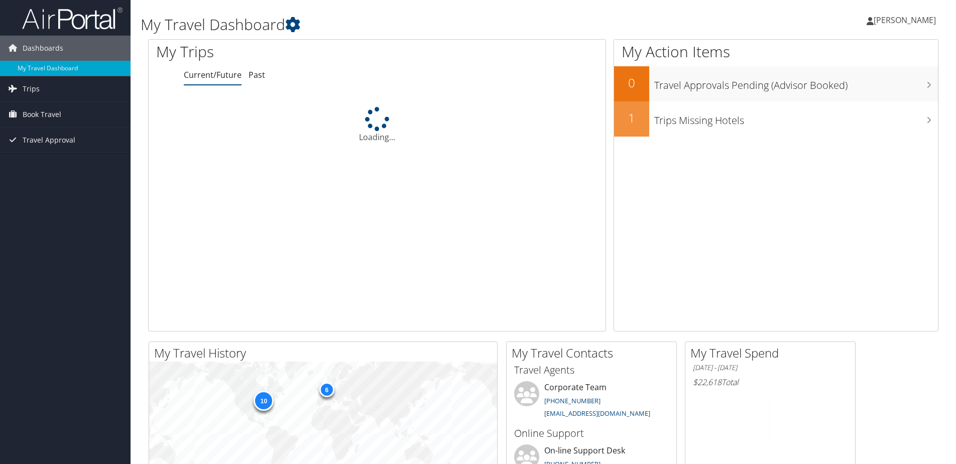 The image size is (956, 464). Describe the element at coordinates (42, 114) in the screenshot. I see `span: Book Travel` at that location.